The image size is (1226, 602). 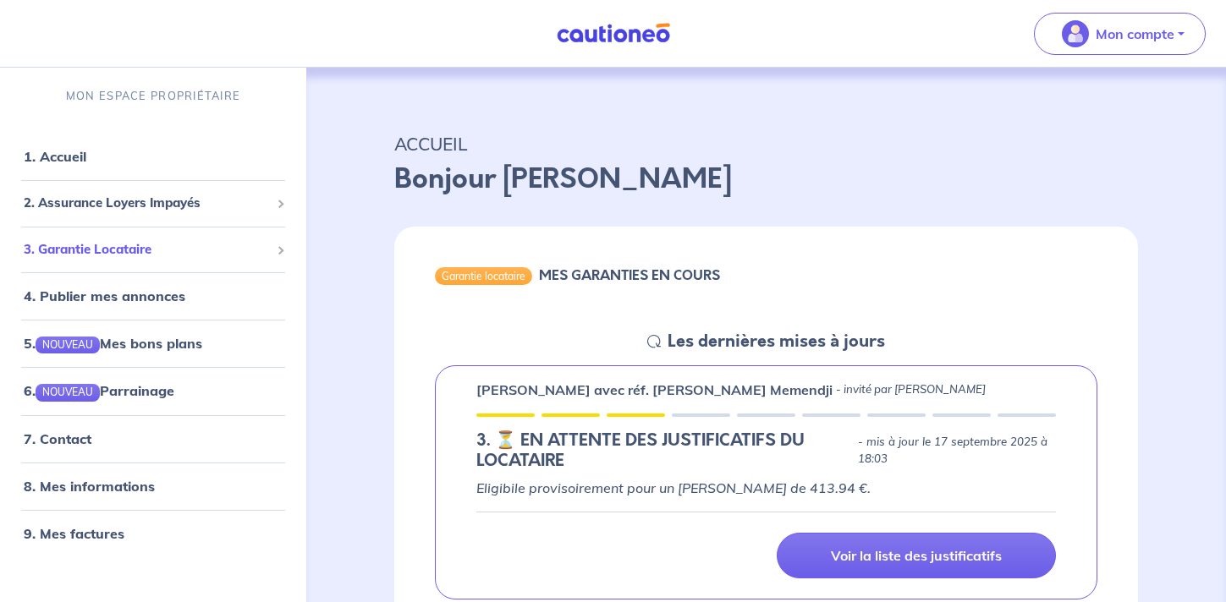 What do you see at coordinates (916, 556) in the screenshot?
I see `p: Voir la liste des justificatifs` at bounding box center [916, 556].